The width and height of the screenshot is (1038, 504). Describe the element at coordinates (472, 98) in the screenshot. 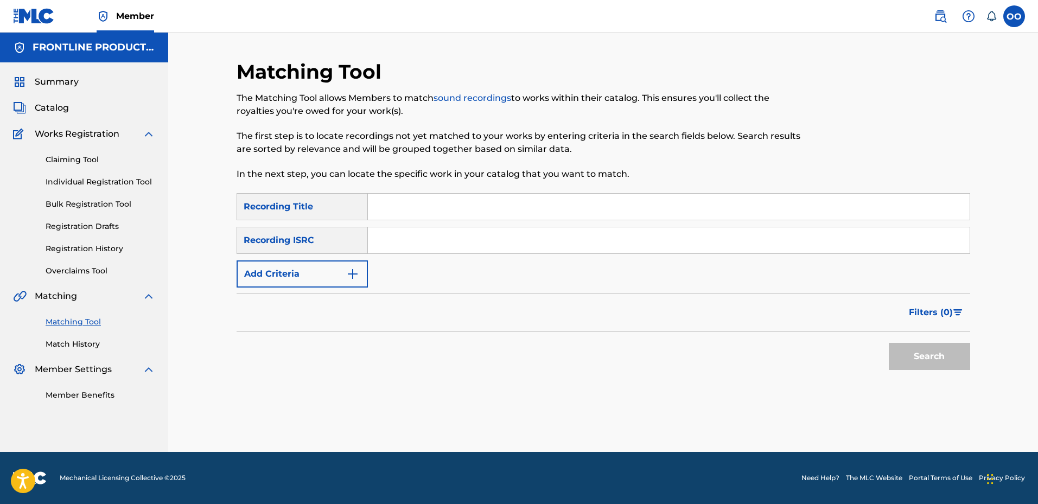

I see `a: sound recordings` at that location.